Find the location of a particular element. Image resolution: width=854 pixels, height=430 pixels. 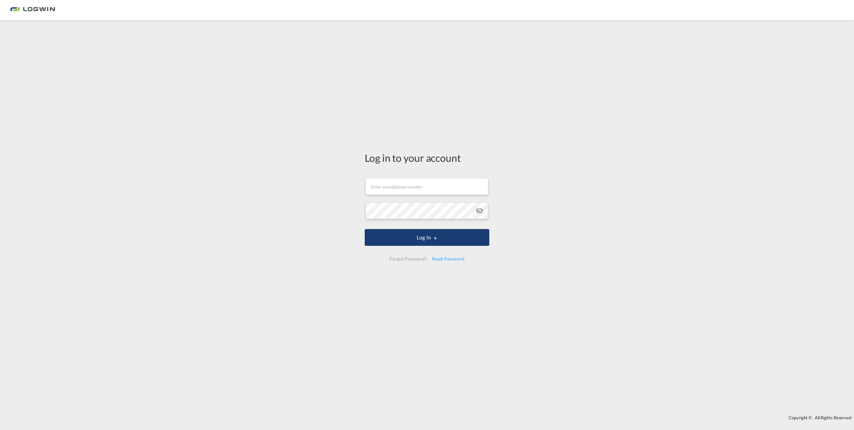

img: bc73a0e0d8c111efacd525e4c8ad7d32.png is located at coordinates (32, 10).